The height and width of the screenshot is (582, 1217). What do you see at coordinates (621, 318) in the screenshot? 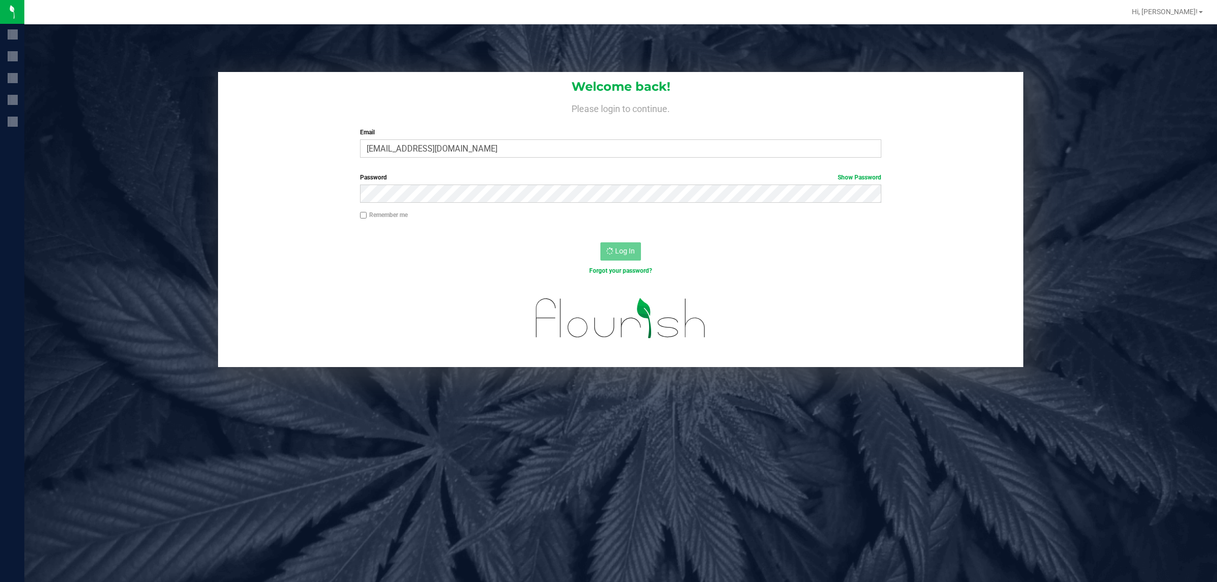
I see `img: flourish_logo.svg` at bounding box center [621, 318].